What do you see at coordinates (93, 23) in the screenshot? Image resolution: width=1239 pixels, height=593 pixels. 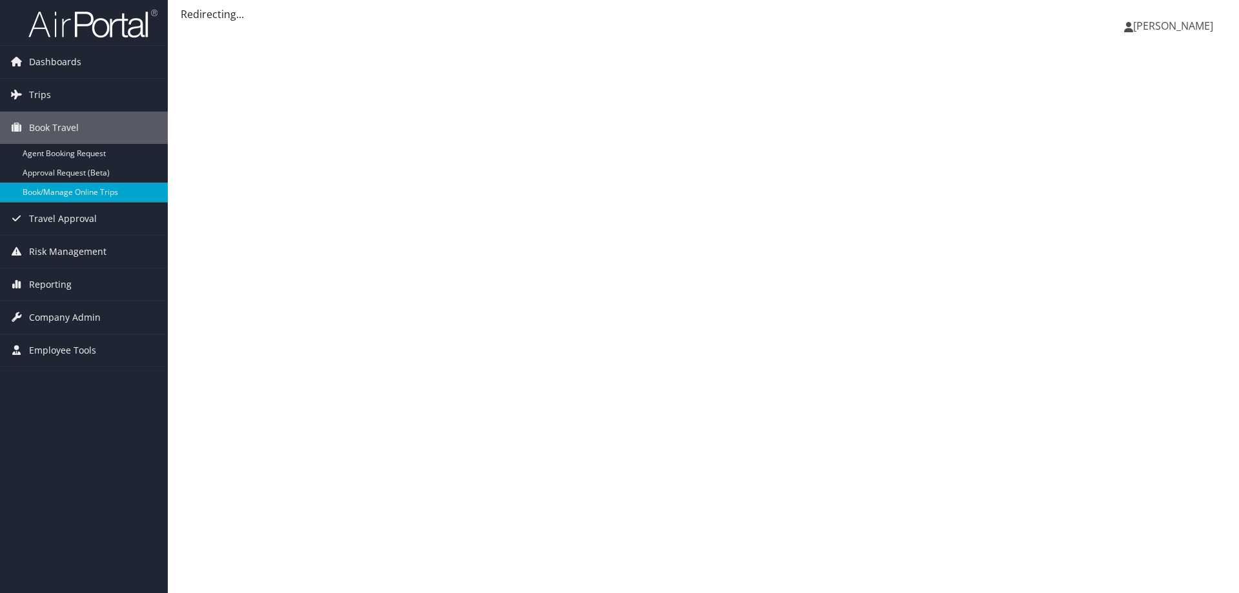 I see `img: airportal-logo.png` at bounding box center [93, 23].